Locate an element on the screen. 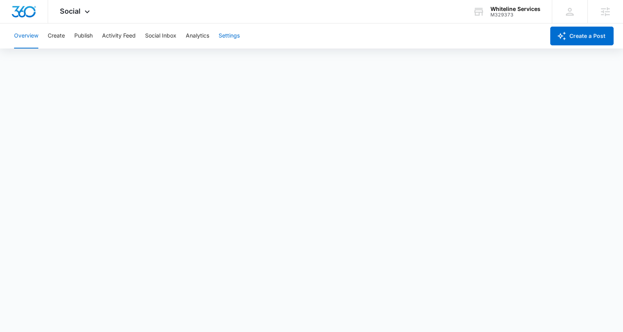 This screenshot has height=332, width=623. span: Social is located at coordinates (70, 11).